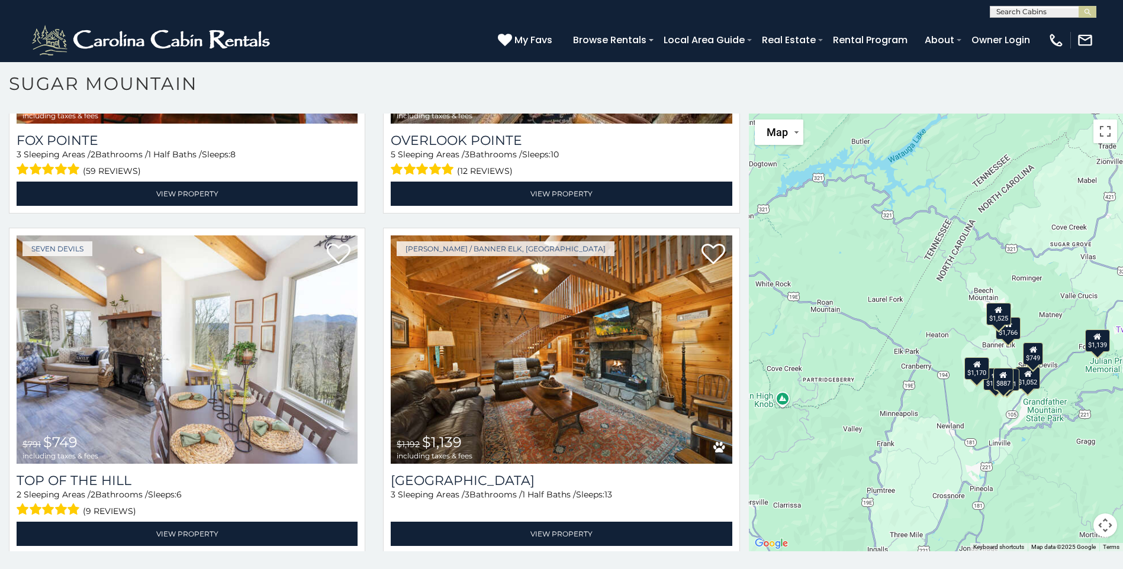 Image resolution: width=1123 pixels, height=569 pixels. What do you see at coordinates (1000, 40) in the screenshot?
I see `a: Owner Login` at bounding box center [1000, 40].